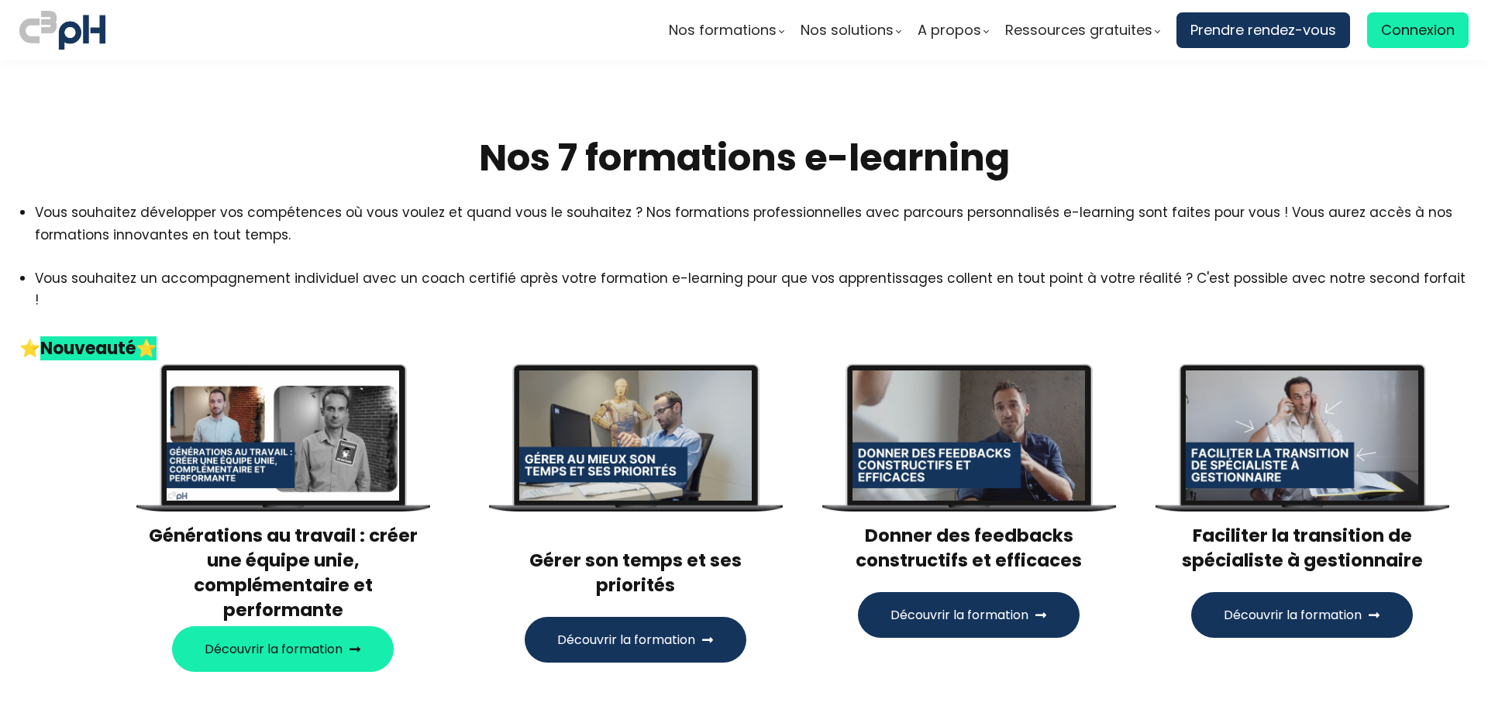  Describe the element at coordinates (1417, 30) in the screenshot. I see `a: Connexion` at that location.